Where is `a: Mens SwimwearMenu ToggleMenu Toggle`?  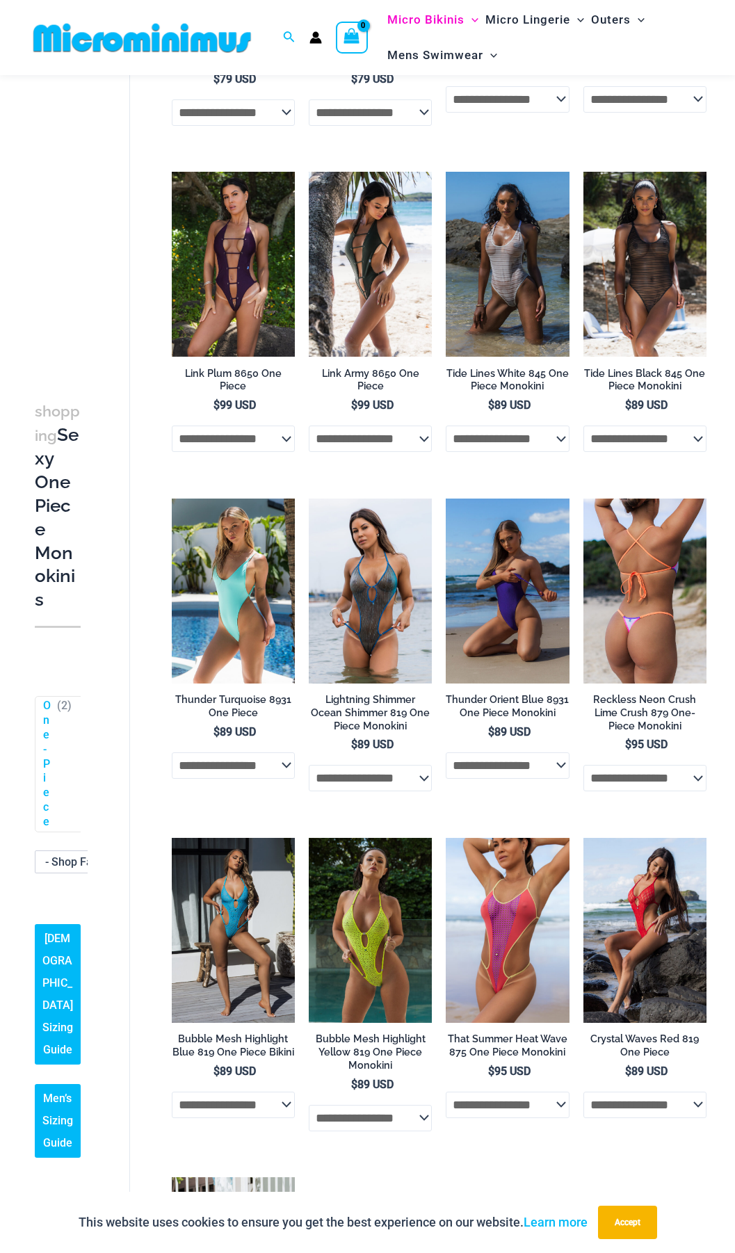 a: Mens SwimwearMenu ToggleMenu Toggle is located at coordinates (442, 55).